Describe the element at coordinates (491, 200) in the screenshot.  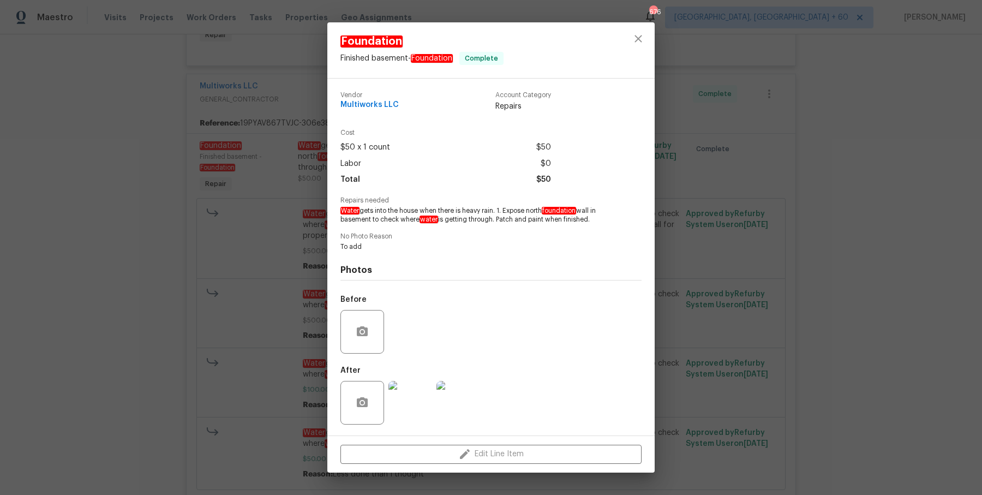
I see `span: Repairs needed` at that location.